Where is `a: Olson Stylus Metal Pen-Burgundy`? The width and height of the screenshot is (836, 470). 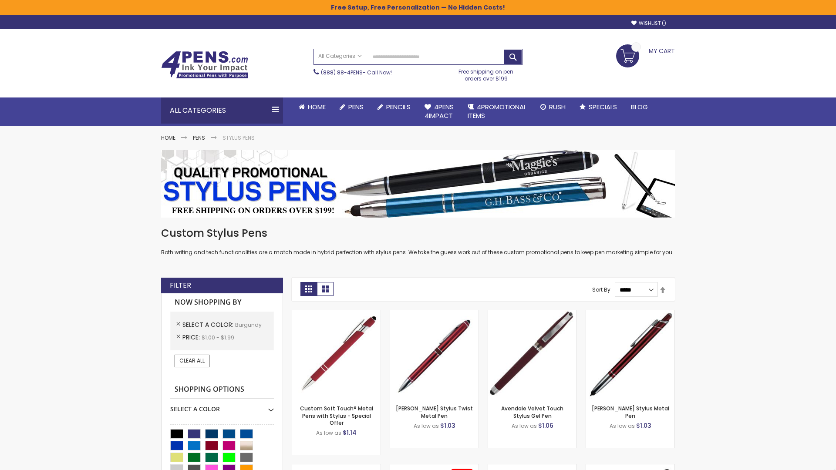
a: Olson Stylus Metal Pen-Burgundy is located at coordinates (630, 314).